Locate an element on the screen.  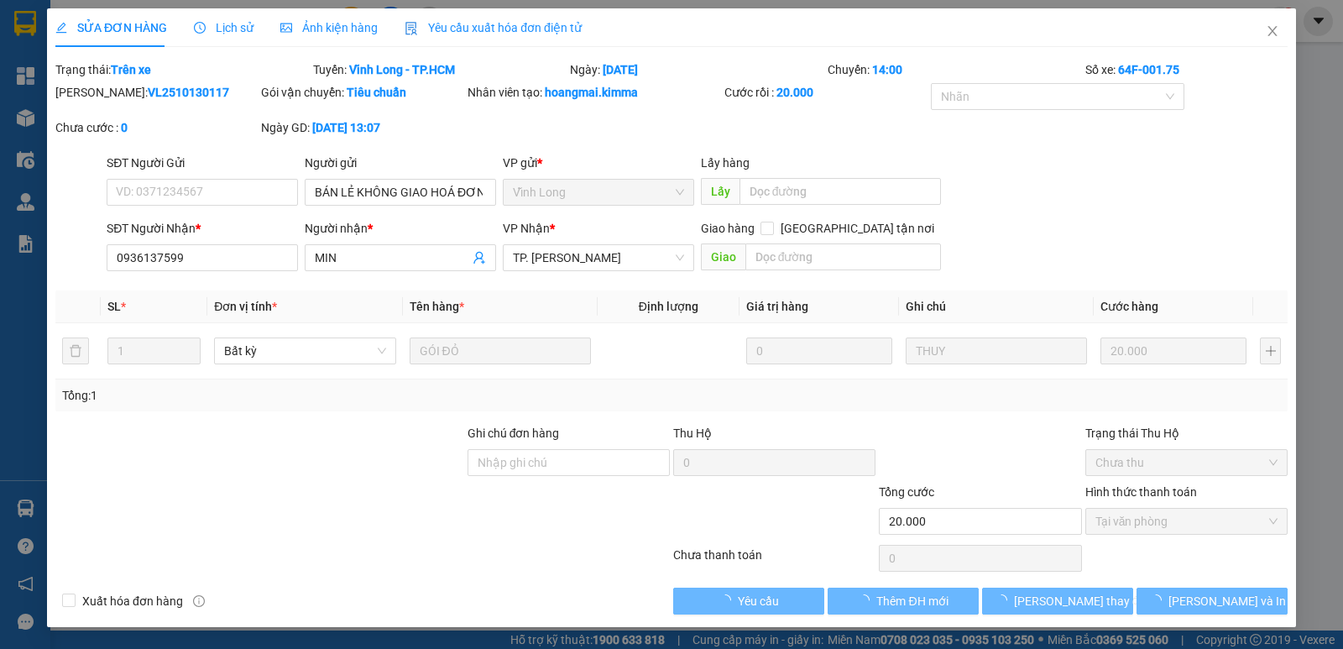
div: VP gửi is located at coordinates (598, 163).